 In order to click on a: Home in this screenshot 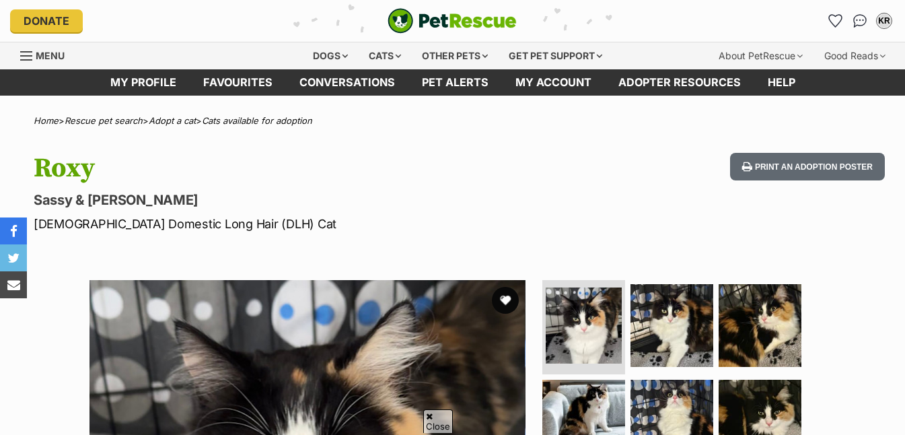, I will do `click(46, 120)`.